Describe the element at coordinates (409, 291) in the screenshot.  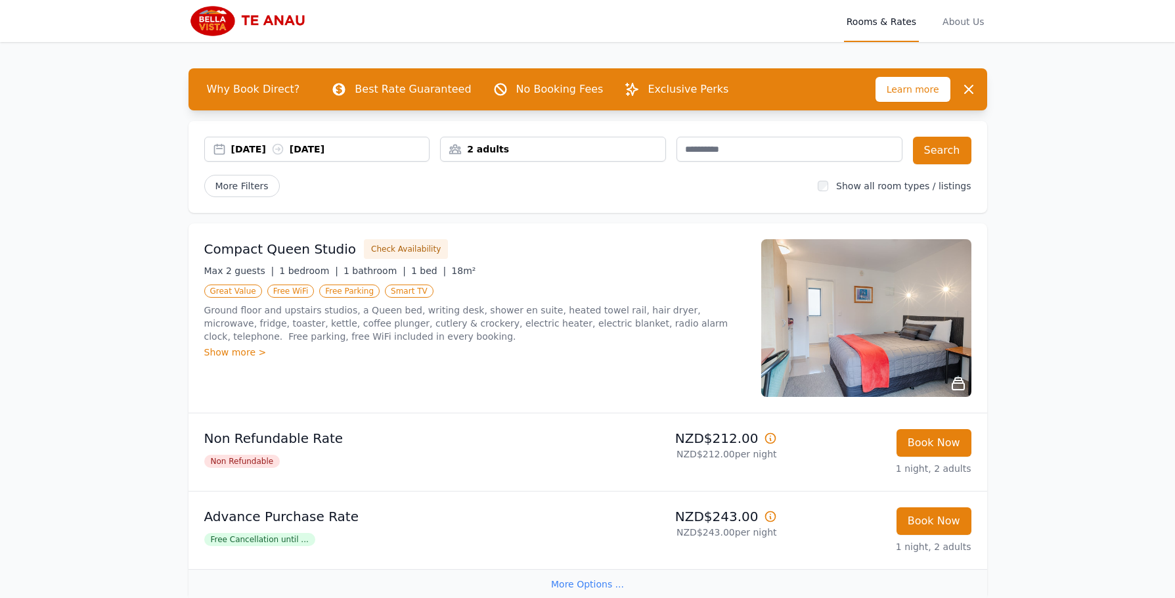
I see `span: Smart TV` at that location.